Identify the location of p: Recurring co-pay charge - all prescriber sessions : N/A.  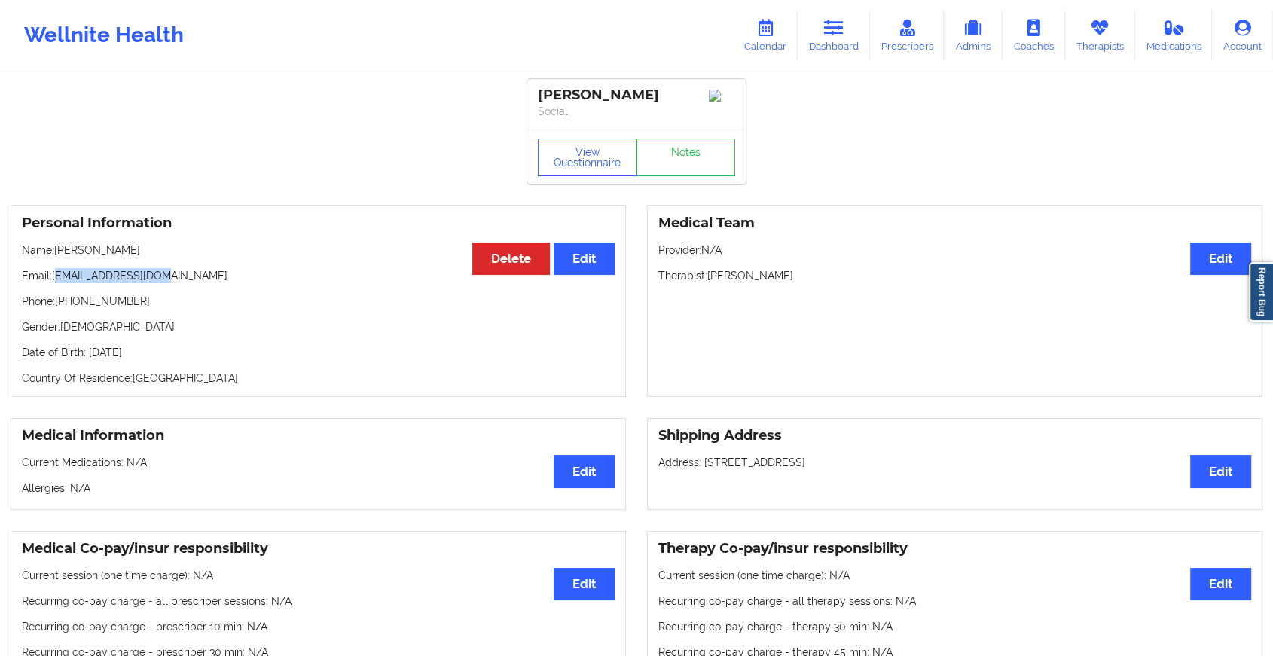
(318, 601).